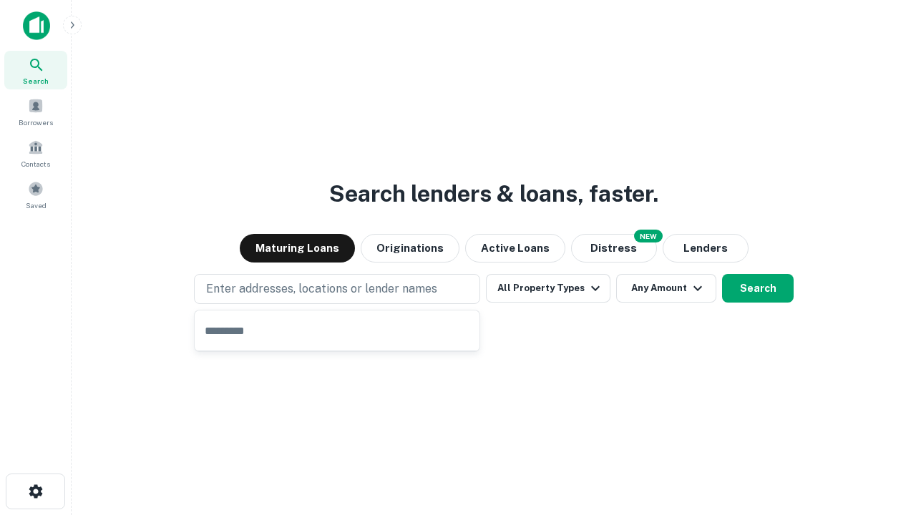 Image resolution: width=916 pixels, height=515 pixels. What do you see at coordinates (321, 289) in the screenshot?
I see `p: Enter addresses, locations or lender names` at bounding box center [321, 289].